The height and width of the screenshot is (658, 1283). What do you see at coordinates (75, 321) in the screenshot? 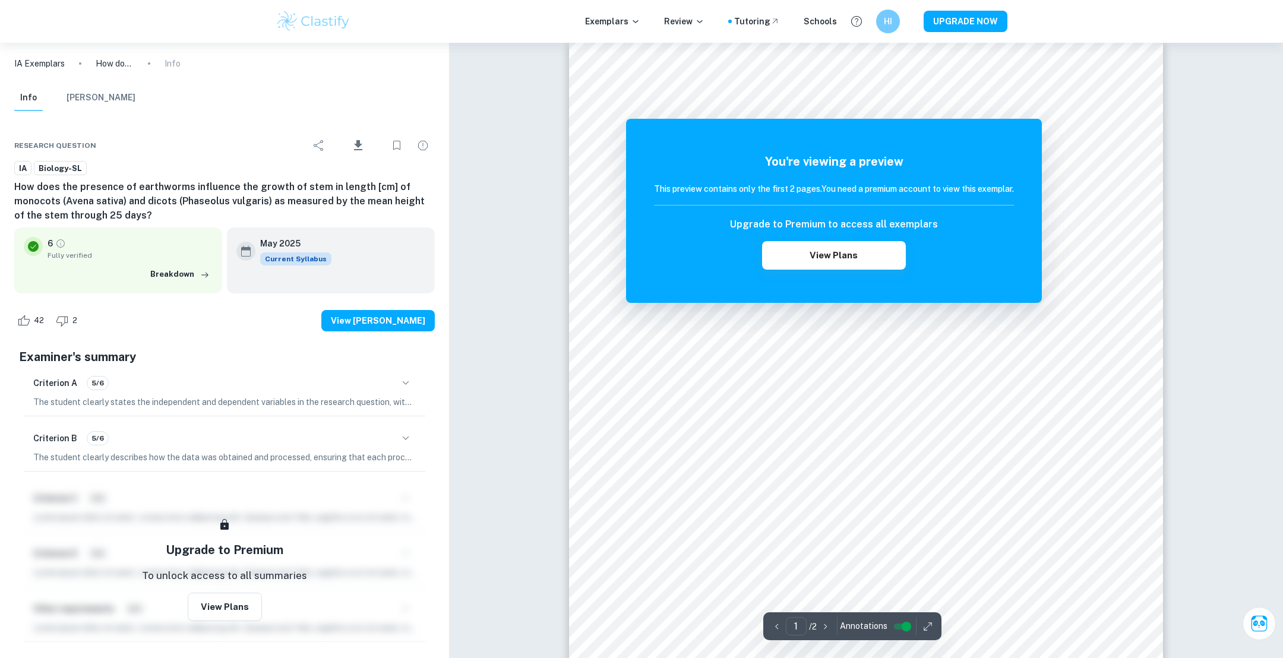
I see `span: 2` at bounding box center [75, 321].